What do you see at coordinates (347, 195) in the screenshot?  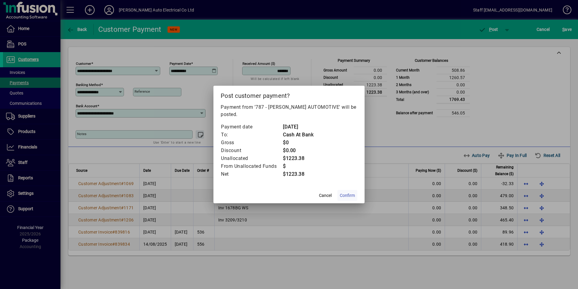 I see `button: Confirm` at bounding box center [347, 195].